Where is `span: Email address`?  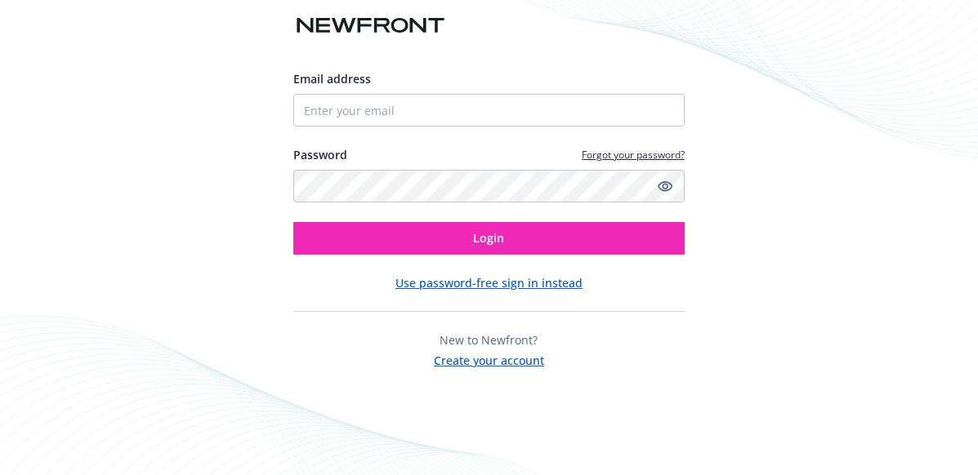 span: Email address is located at coordinates (332, 78).